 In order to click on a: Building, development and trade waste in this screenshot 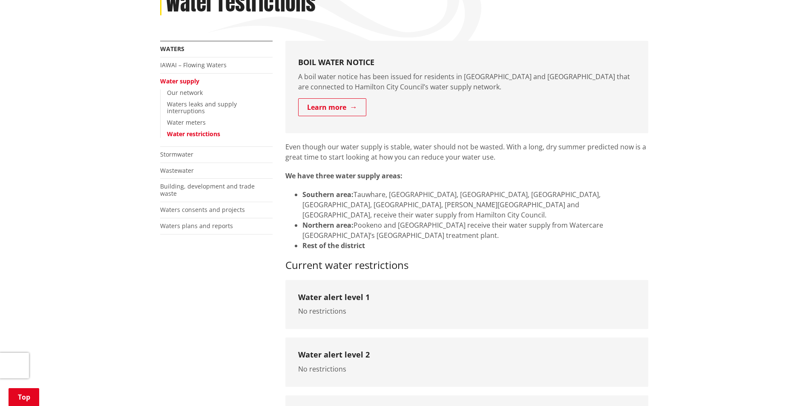, I will do `click(207, 190)`.